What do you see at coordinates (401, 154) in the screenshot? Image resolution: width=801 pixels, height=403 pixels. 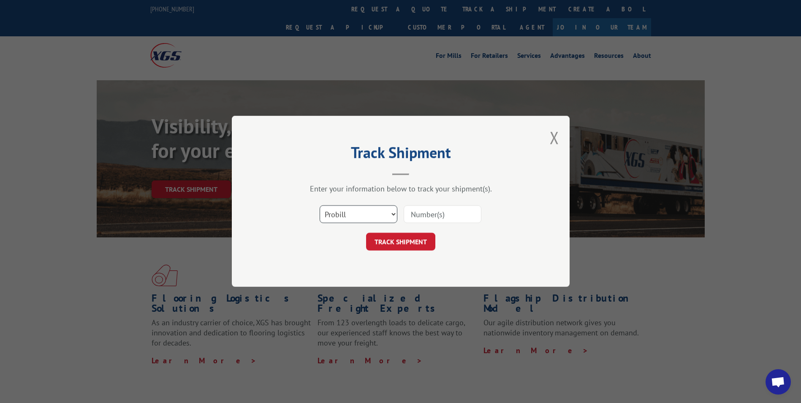 I see `h2: Track Shipment` at bounding box center [401, 154].